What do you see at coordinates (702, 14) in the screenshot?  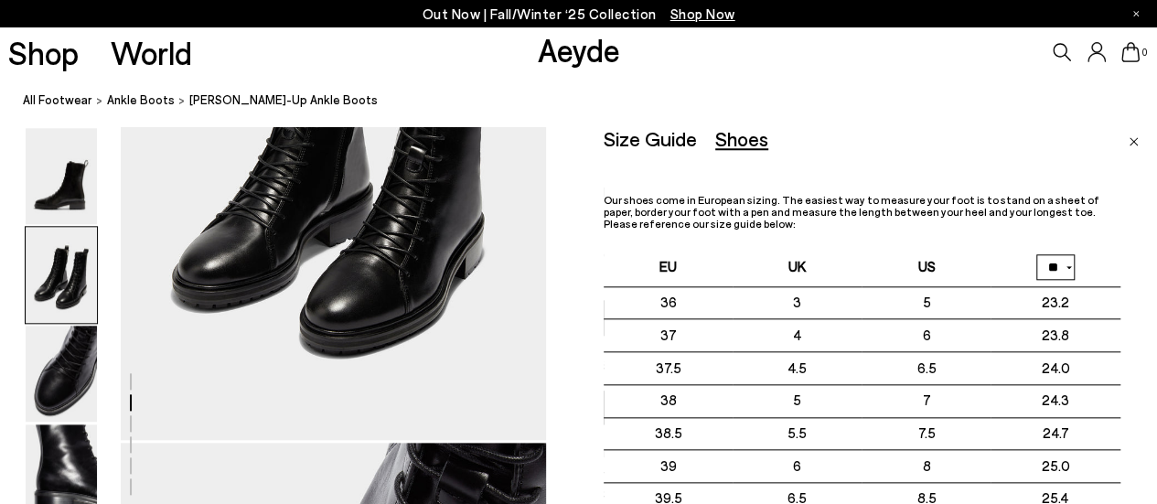 I see `span: Navigate to /collections/new-in` at bounding box center [702, 14].